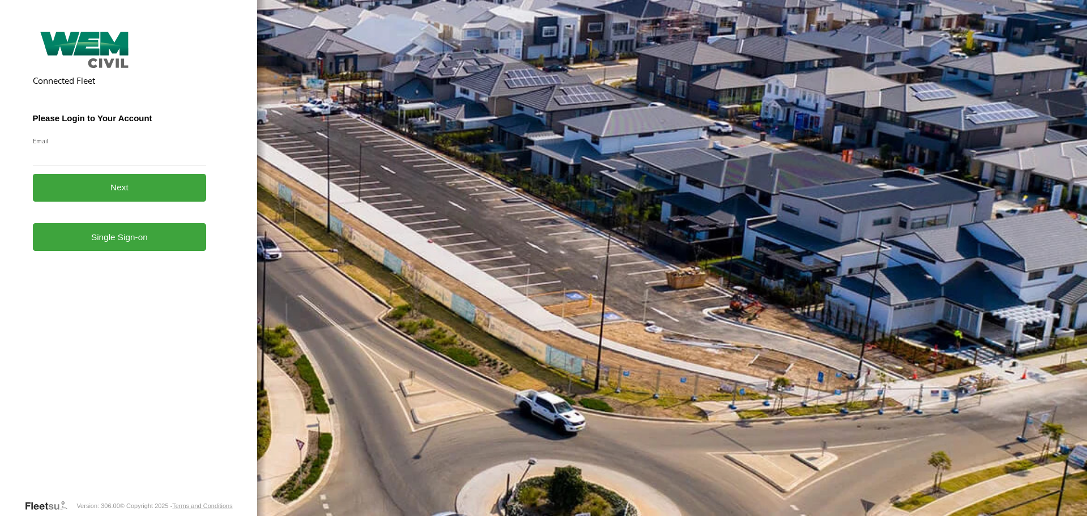 This screenshot has width=1087, height=516. Describe the element at coordinates (202, 506) in the screenshot. I see `a: Terms and Conditions` at that location.